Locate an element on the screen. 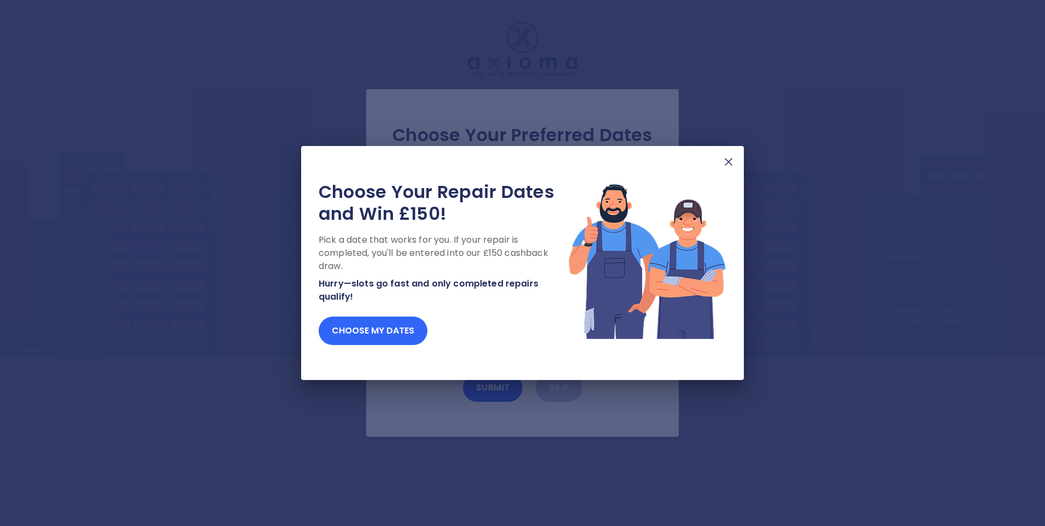  button: Choose my dates is located at coordinates (373, 331).